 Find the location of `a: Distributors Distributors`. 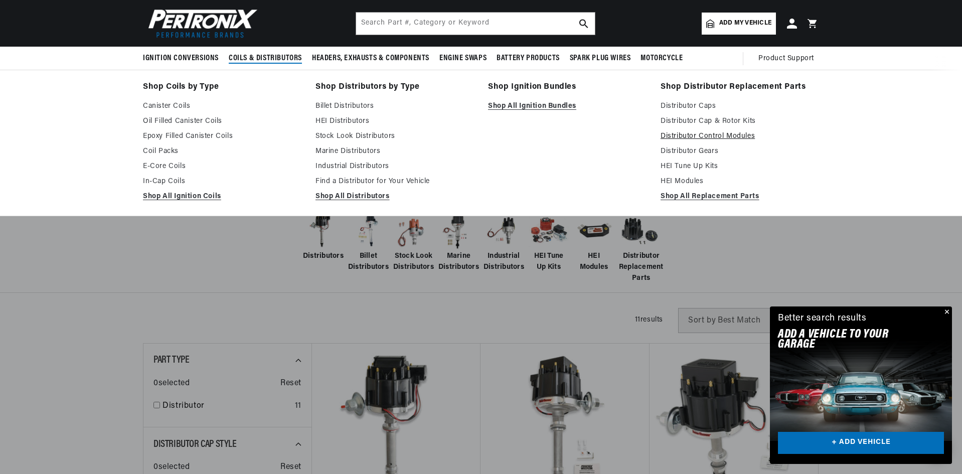

a: Distributors Distributors is located at coordinates (323, 236).